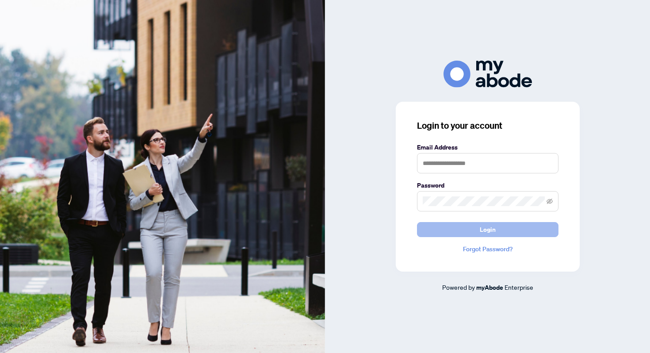  Describe the element at coordinates (487, 74) in the screenshot. I see `img: ma-logo` at that location.